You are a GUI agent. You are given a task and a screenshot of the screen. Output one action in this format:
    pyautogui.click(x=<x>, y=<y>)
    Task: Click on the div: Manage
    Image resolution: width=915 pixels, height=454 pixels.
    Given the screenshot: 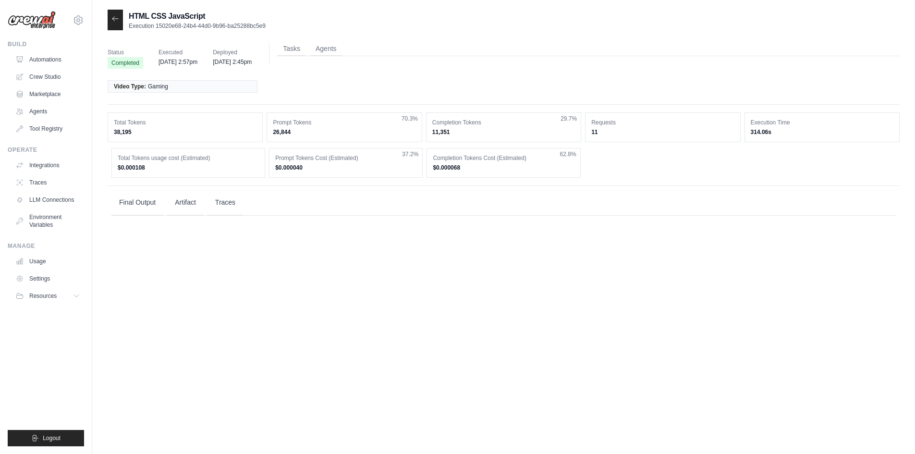 What is the action you would take?
    pyautogui.click(x=46, y=246)
    